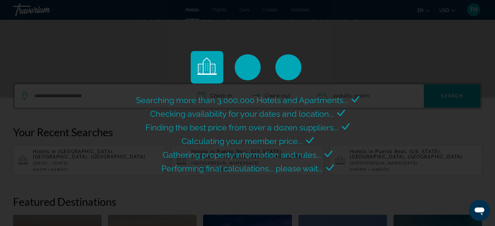  What do you see at coordinates (242, 155) in the screenshot?
I see `span: Gathering property information and rules...` at bounding box center [242, 155].